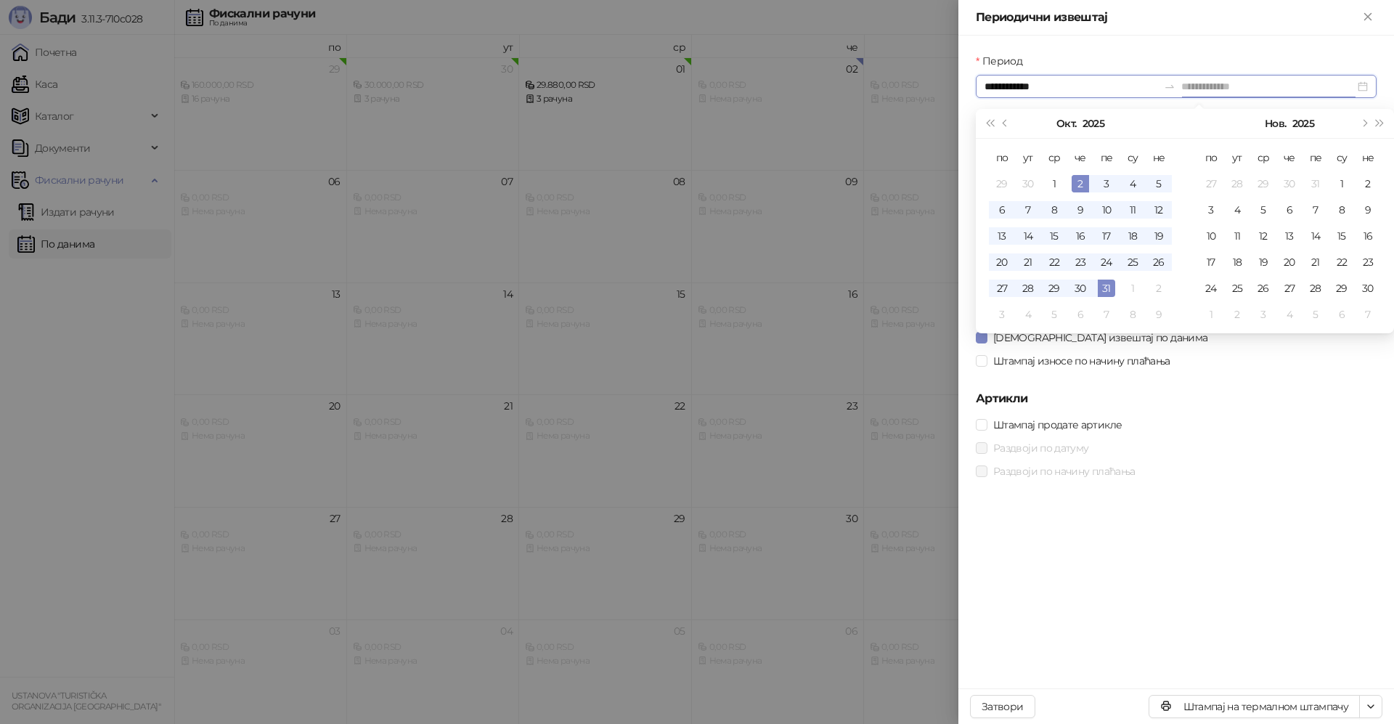 This screenshot has width=1394, height=724. I want to click on td: 2025-11-20, so click(1290, 262).